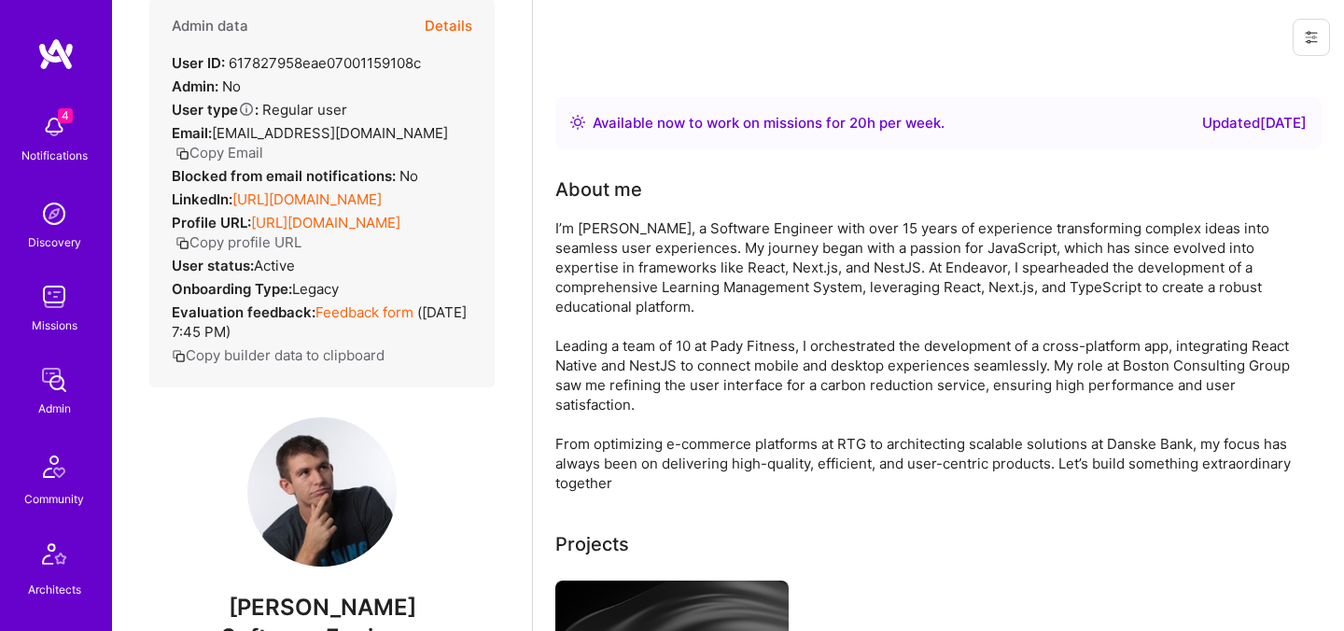 This screenshot has height=631, width=1344. Describe the element at coordinates (260, 109) in the screenshot. I see `div: Regular user` at that location.